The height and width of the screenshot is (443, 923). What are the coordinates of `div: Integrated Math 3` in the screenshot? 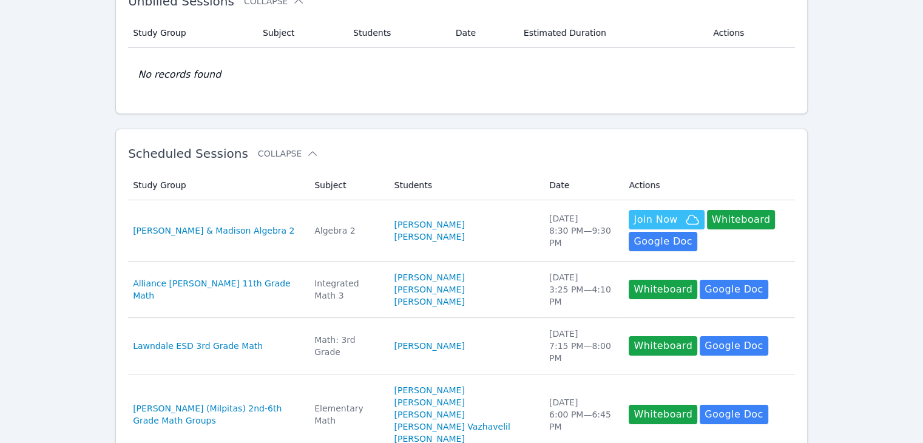 It's located at (346, 289).